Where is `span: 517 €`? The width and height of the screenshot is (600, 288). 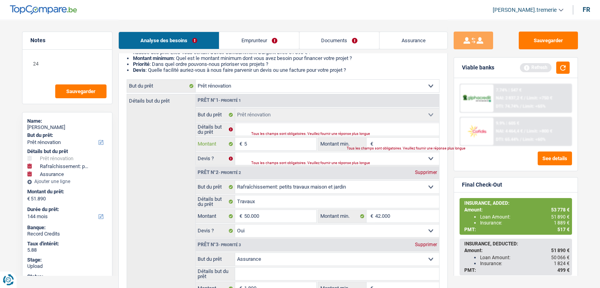 span: 517 € is located at coordinates (564, 230).